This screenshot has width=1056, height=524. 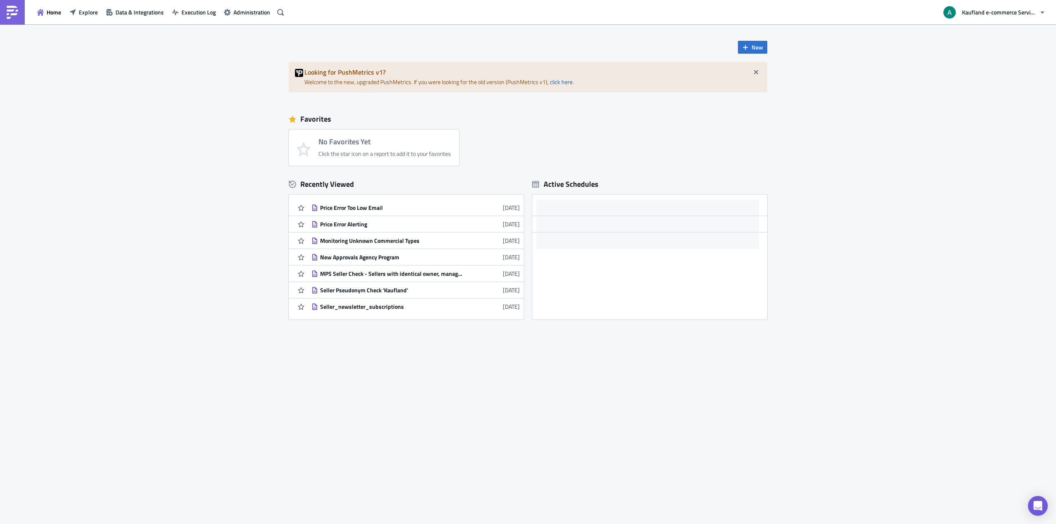 I want to click on span: Kaufland e-commerce Services GmbH & Co. KG, so click(x=999, y=12).